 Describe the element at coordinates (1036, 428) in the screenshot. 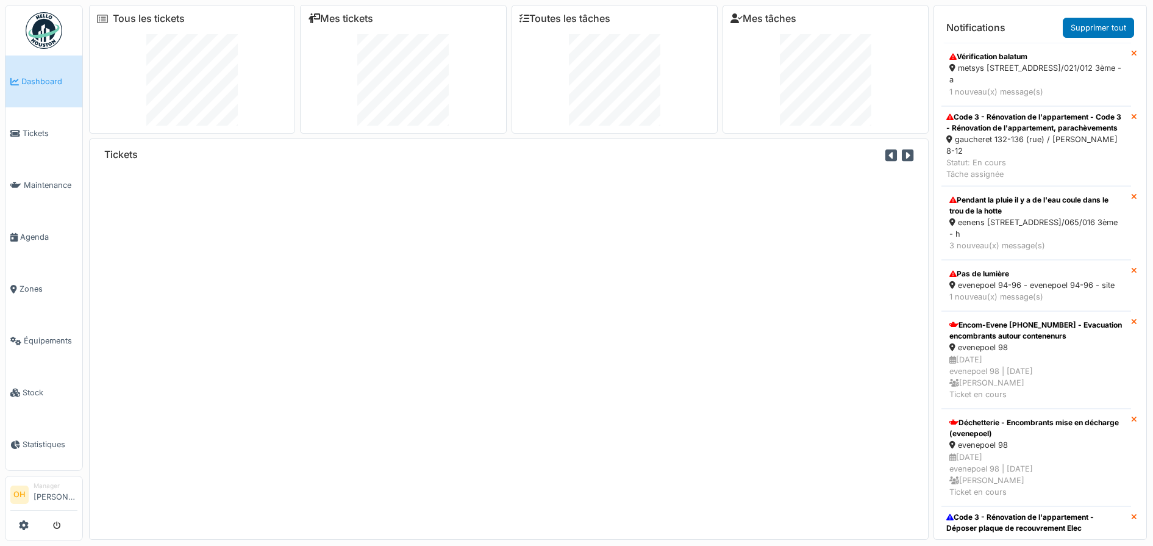

I see `div: Déchetterie - Encombrants mise en décharge (evenepoel)` at that location.